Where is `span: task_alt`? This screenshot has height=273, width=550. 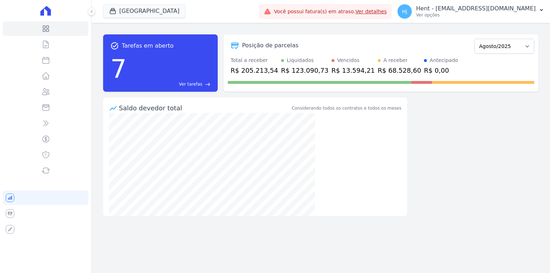 span: task_alt is located at coordinates (115, 46).